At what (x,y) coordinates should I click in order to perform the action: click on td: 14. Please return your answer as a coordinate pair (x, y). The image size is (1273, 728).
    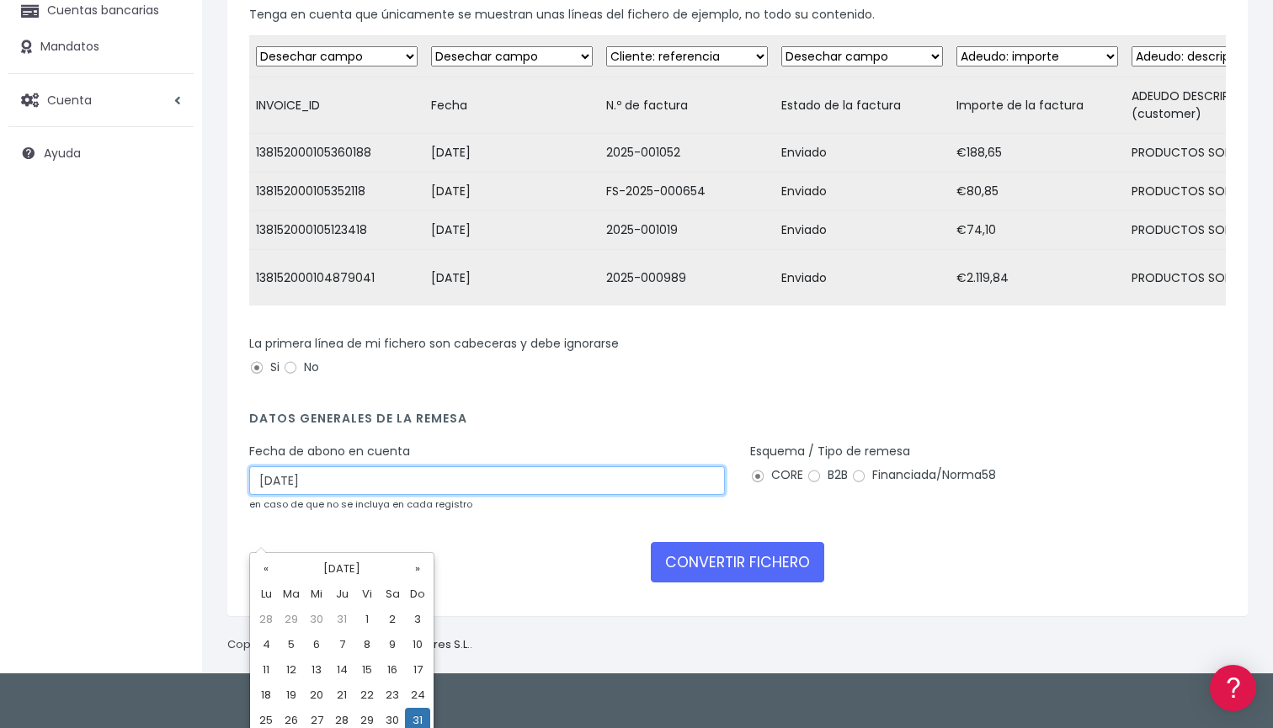
    Looking at the image, I should click on (342, 670).